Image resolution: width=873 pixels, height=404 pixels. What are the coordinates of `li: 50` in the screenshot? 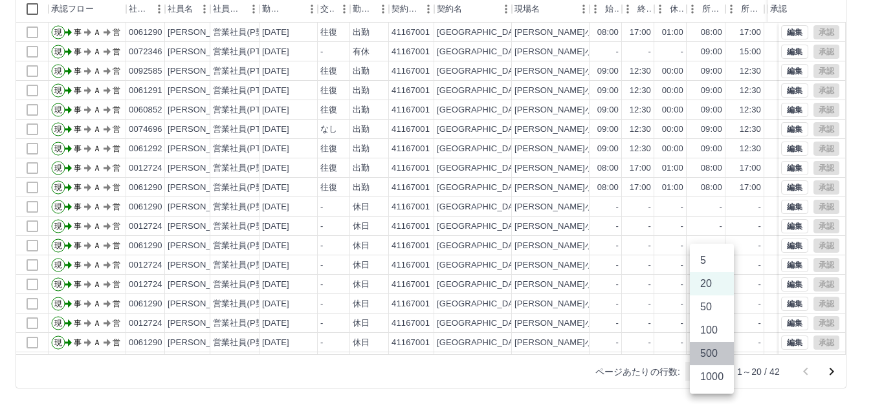 It's located at (712, 307).